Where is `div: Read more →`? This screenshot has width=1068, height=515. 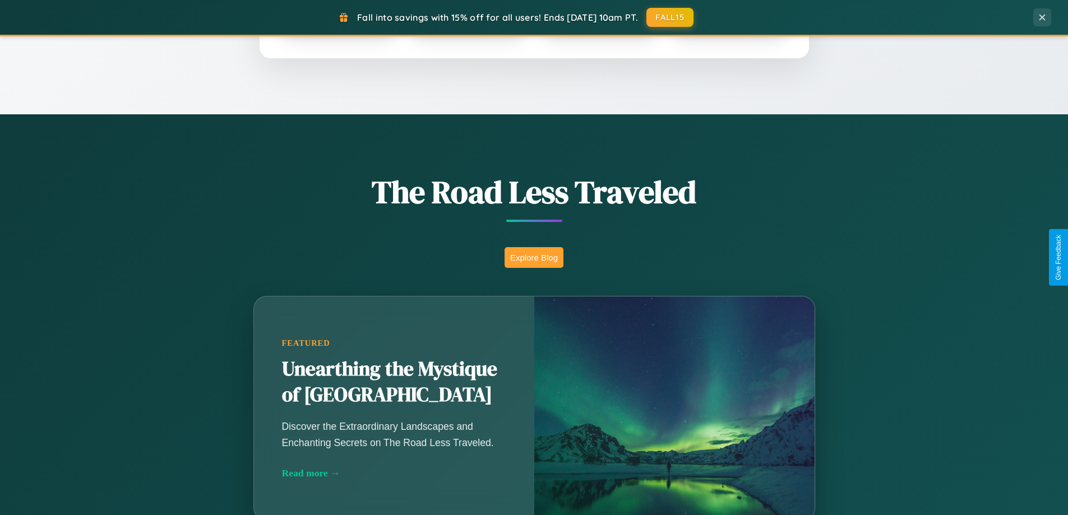 div: Read more → is located at coordinates (394, 473).